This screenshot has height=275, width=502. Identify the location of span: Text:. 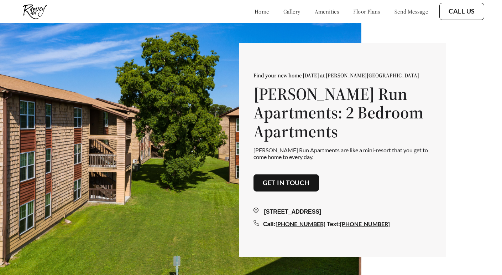
(333, 224).